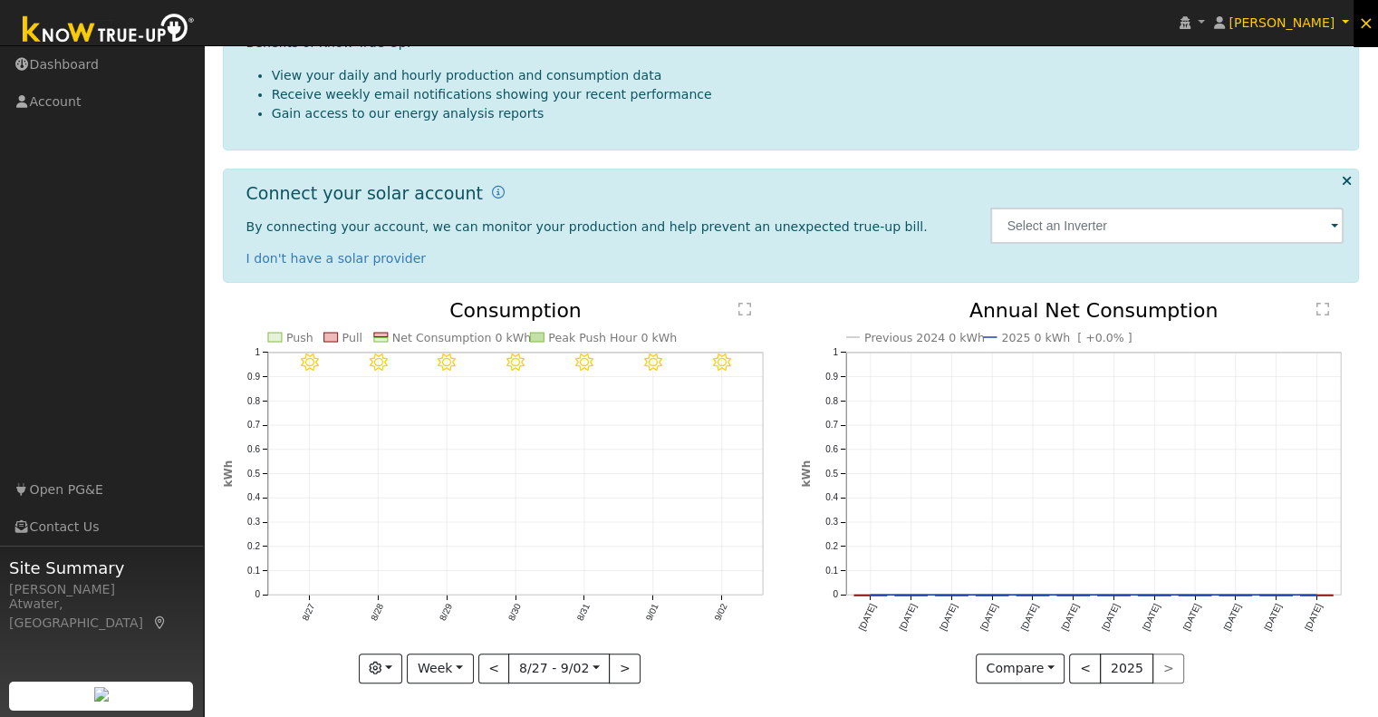  I want to click on li: Receive weekly email notifications showing your recent performance, so click(808, 94).